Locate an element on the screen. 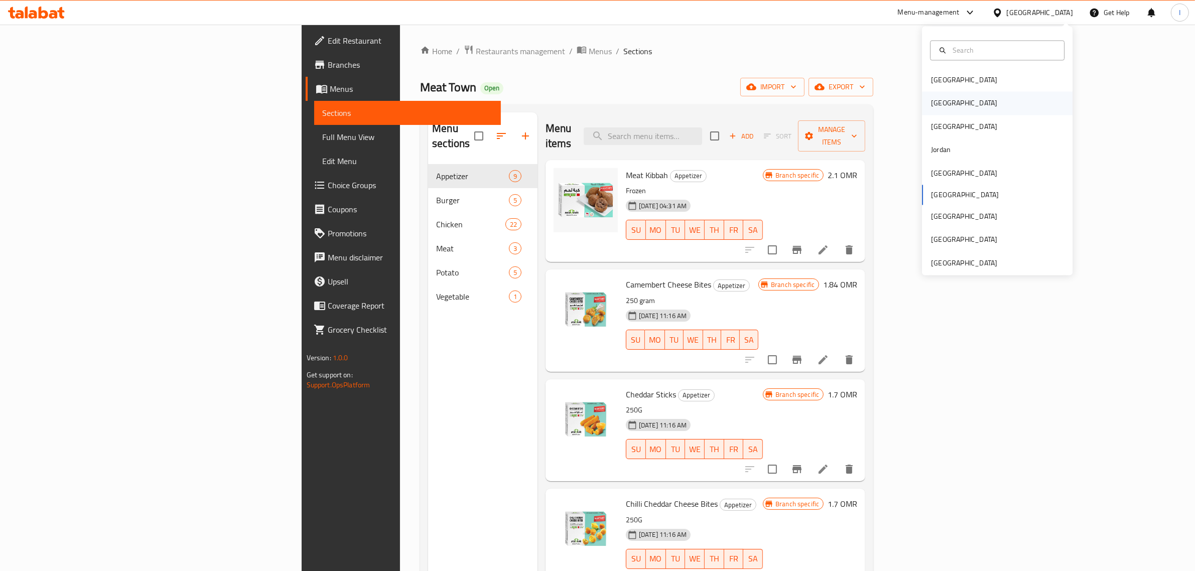 The image size is (1195, 571). span: Get support on: is located at coordinates (330, 375).